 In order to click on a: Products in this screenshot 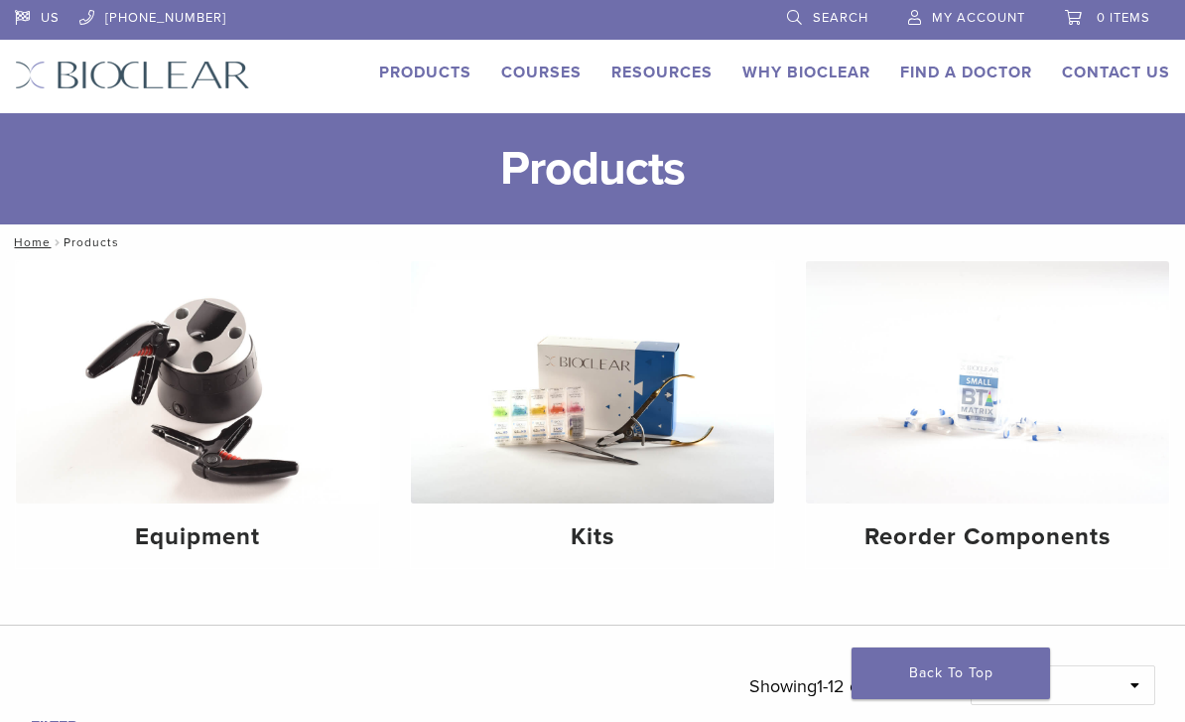, I will do `click(425, 72)`.